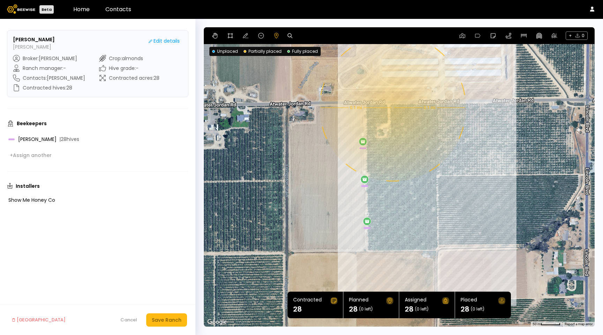 Image resolution: width=603 pixels, height=335 pixels. Describe the element at coordinates (31, 155) in the screenshot. I see `div: + Assign another` at that location.